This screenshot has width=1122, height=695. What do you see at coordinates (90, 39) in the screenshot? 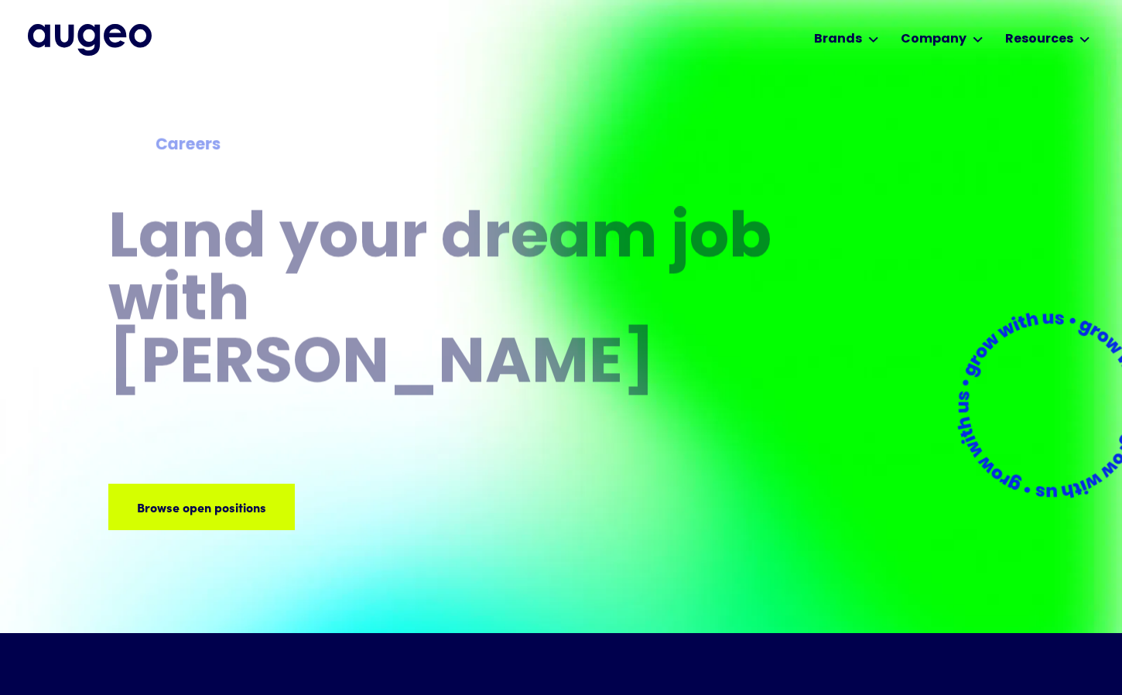
I see `a: home` at bounding box center [90, 39].